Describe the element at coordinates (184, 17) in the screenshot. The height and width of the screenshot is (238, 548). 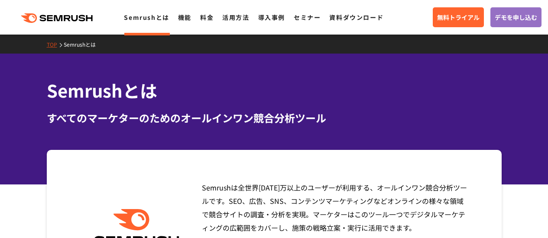
I see `a: 機能` at that location.